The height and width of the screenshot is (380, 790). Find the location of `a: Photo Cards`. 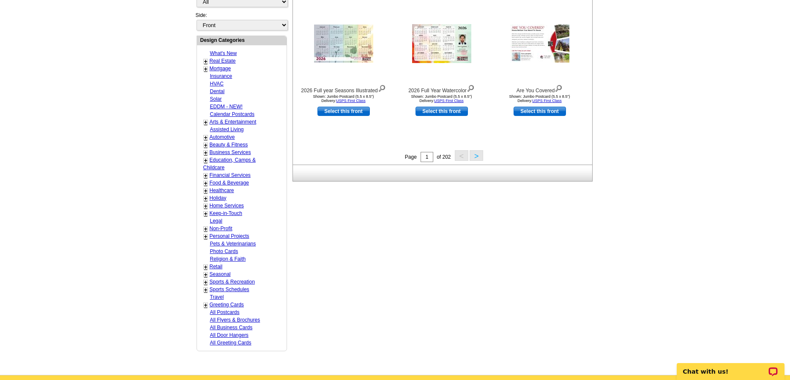

a: Photo Cards is located at coordinates (224, 251).